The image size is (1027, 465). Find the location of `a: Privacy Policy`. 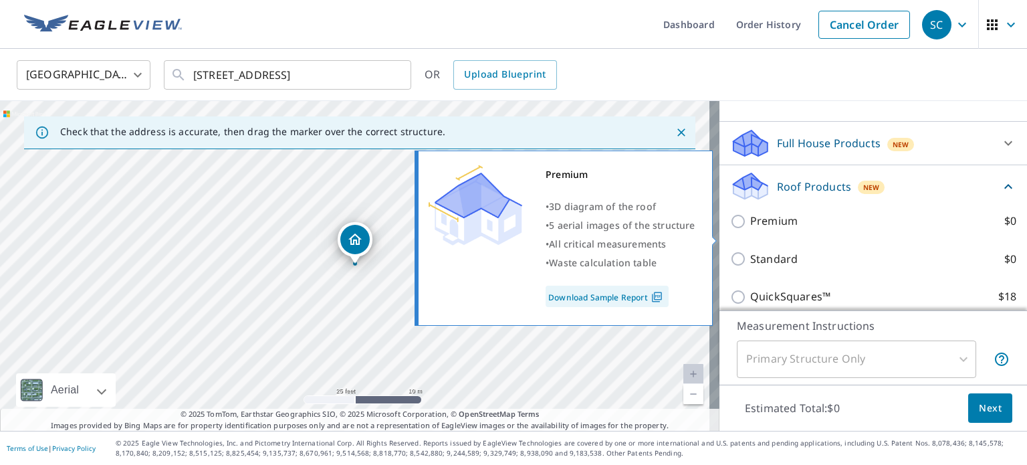

a: Privacy Policy is located at coordinates (74, 448).